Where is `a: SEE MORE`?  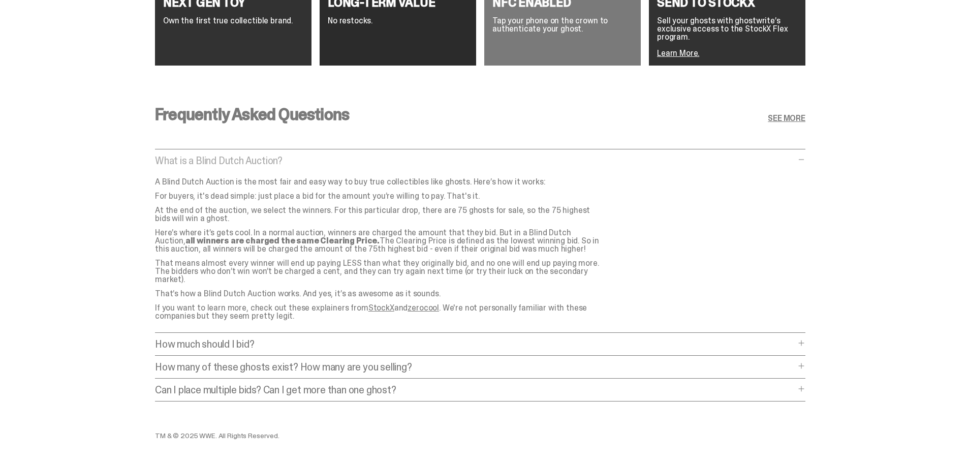 a: SEE MORE is located at coordinates (786, 118).